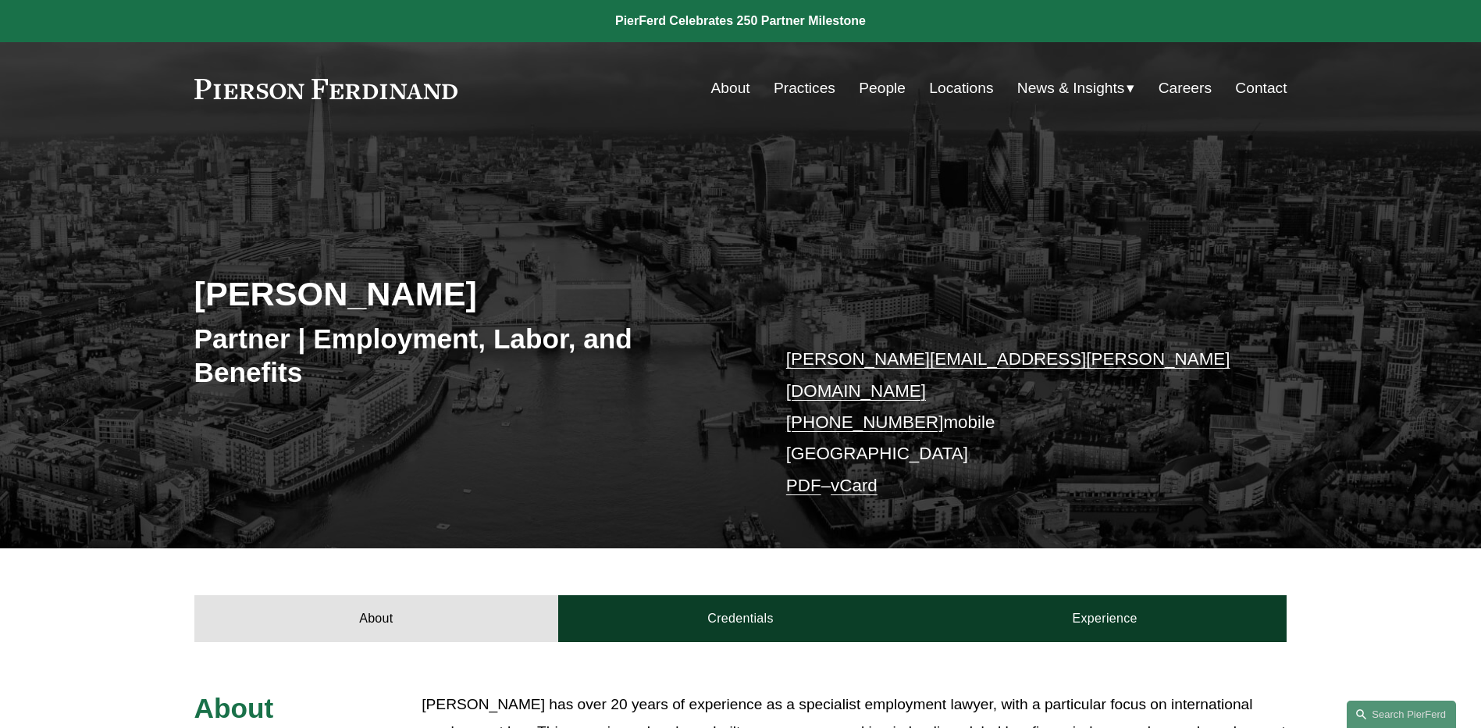  What do you see at coordinates (1261, 88) in the screenshot?
I see `a: Contact` at bounding box center [1261, 88].